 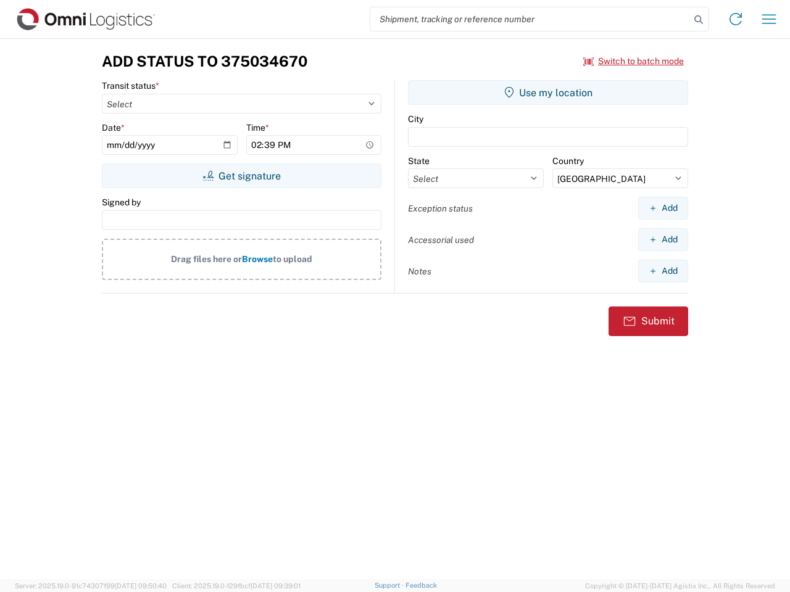 What do you see at coordinates (421, 586) in the screenshot?
I see `a: Feedback` at bounding box center [421, 586].